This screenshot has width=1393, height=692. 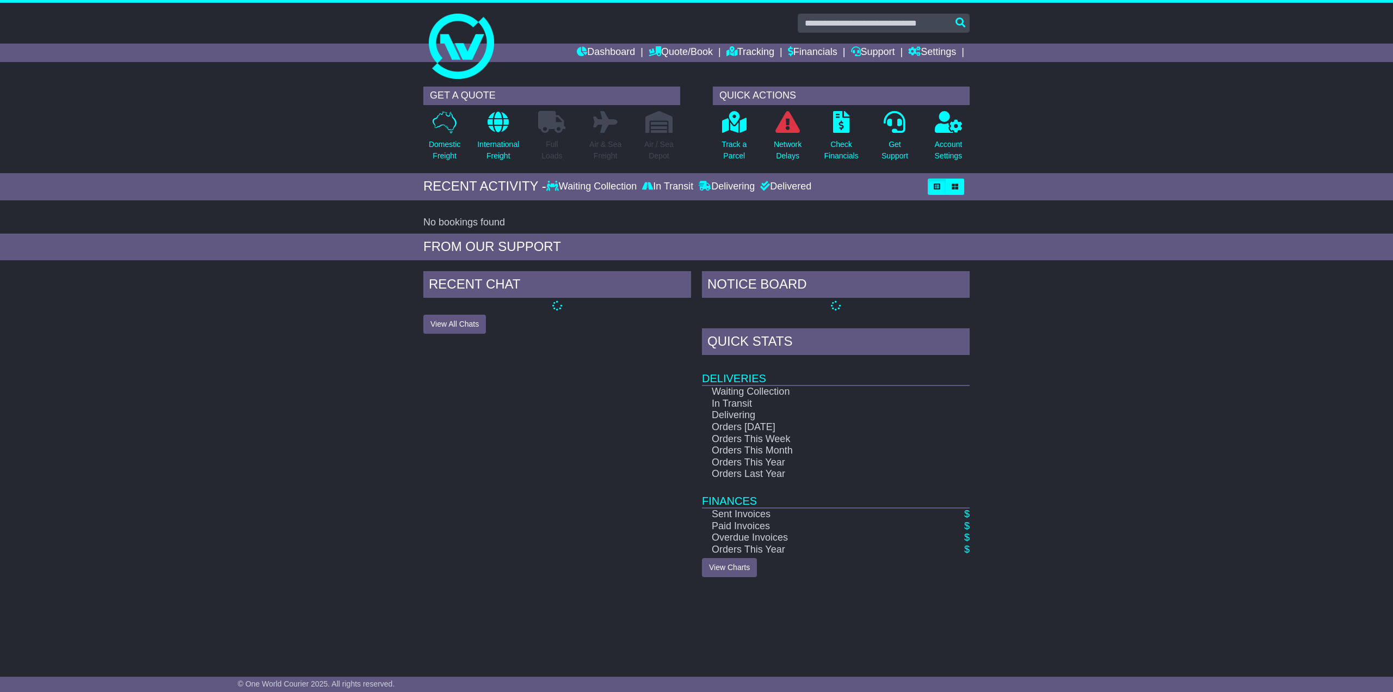 I want to click on p: Get Support, so click(x=895, y=150).